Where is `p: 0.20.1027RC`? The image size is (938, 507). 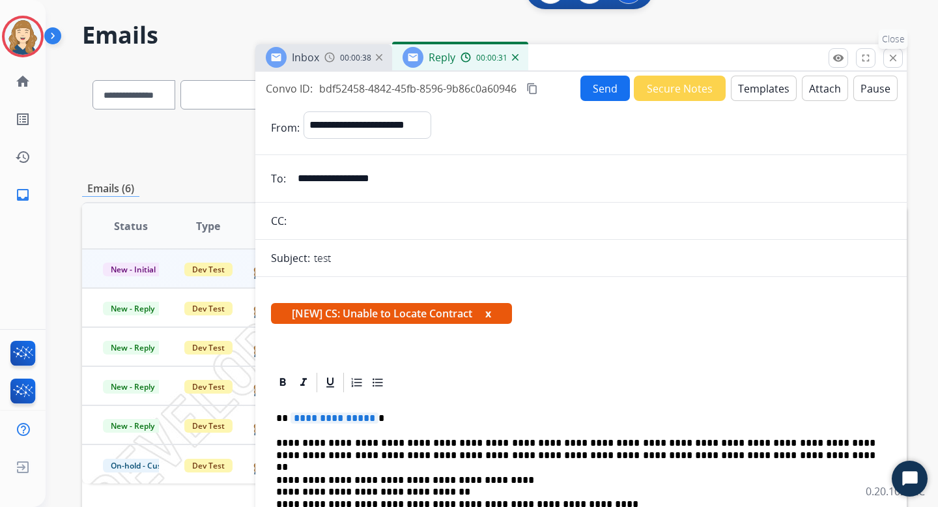 p: 0.20.1027RC is located at coordinates (895, 491).